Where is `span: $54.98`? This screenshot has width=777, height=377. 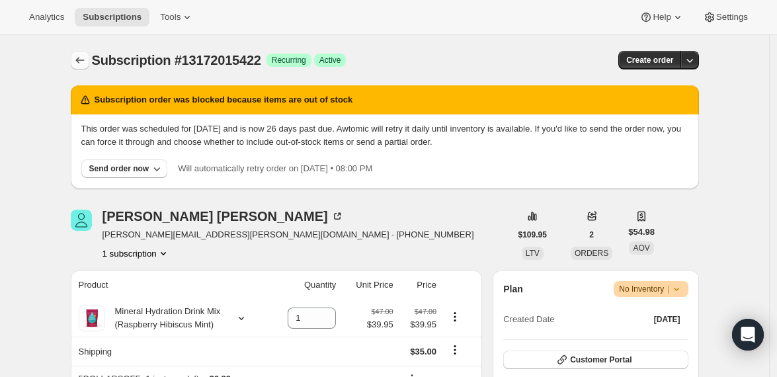
span: $54.98 is located at coordinates (642, 232).